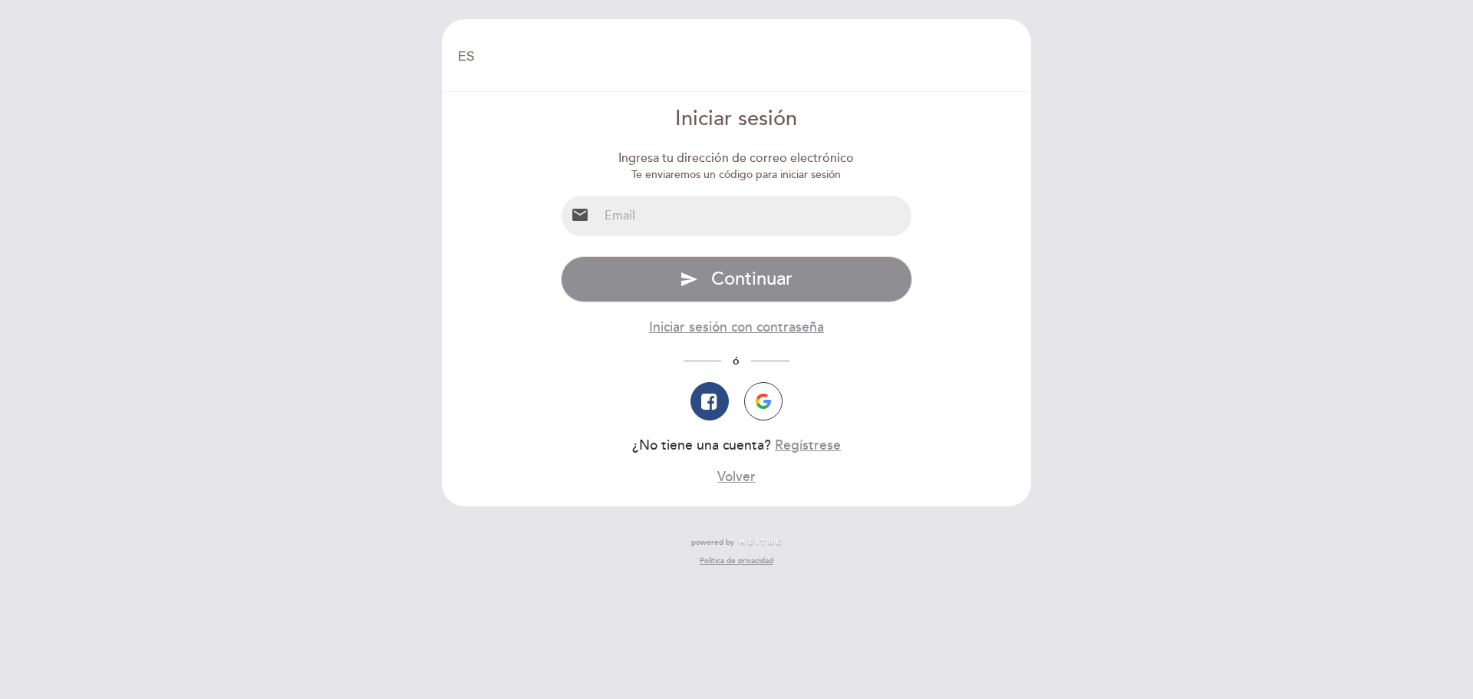  What do you see at coordinates (737, 119) in the screenshot?
I see `div: Iniciar sesión` at bounding box center [737, 119].